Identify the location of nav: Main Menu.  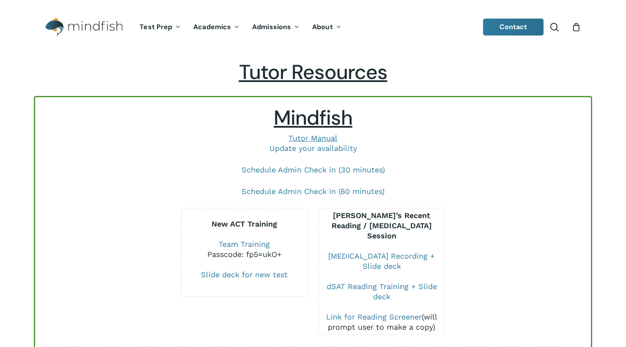
(240, 27).